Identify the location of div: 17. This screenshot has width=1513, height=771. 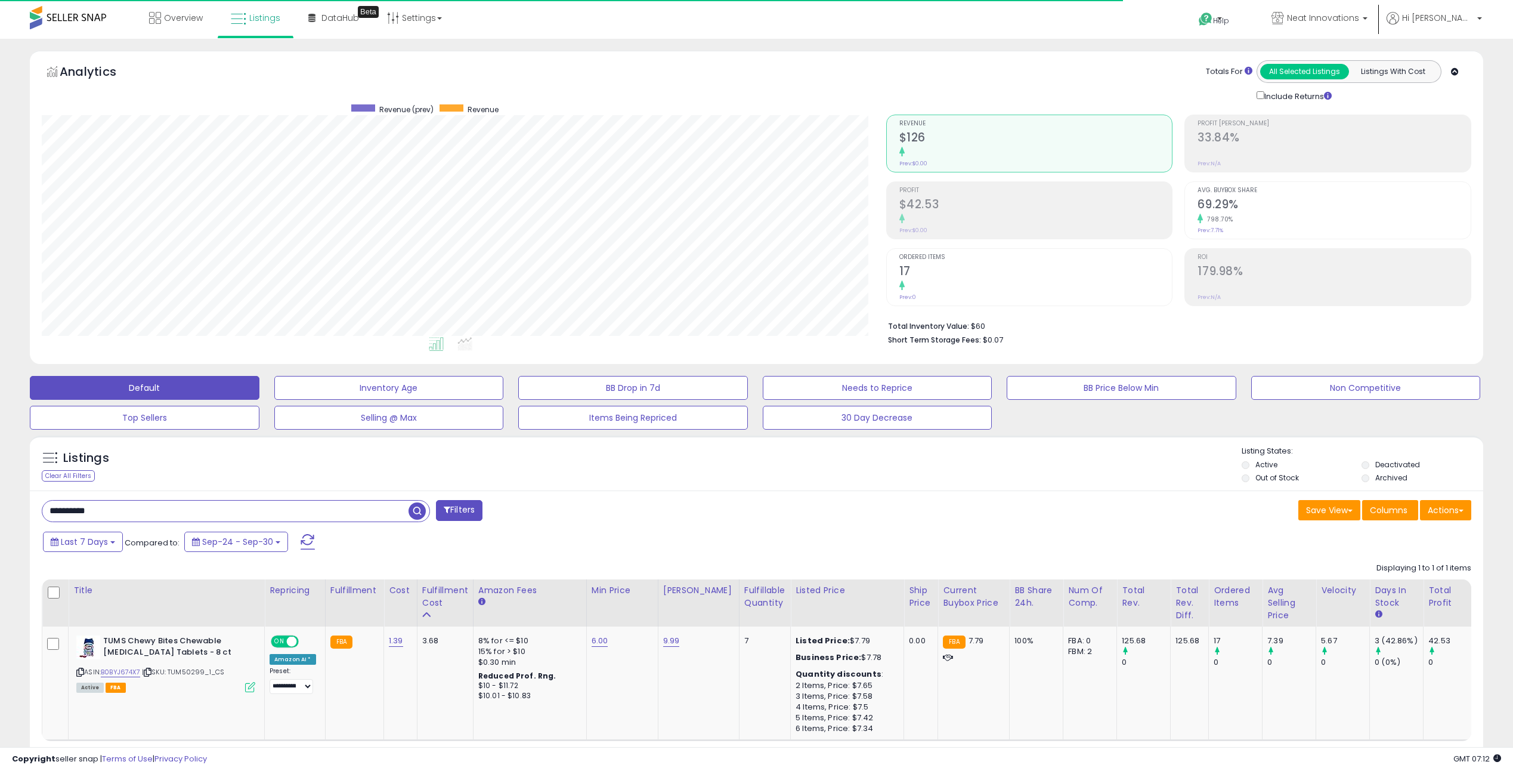
(1238, 641).